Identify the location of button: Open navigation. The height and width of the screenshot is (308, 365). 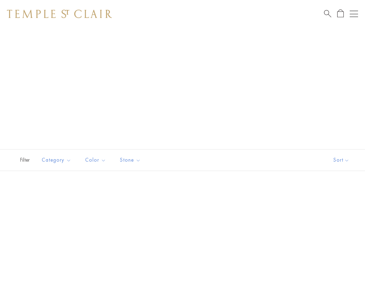
(354, 14).